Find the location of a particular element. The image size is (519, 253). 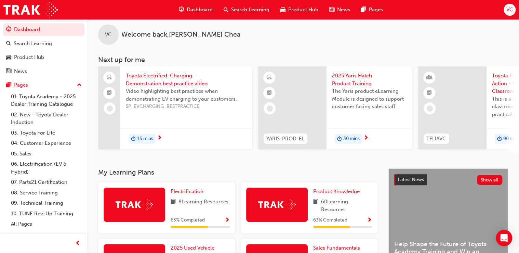

span: Latest News is located at coordinates (411, 179).